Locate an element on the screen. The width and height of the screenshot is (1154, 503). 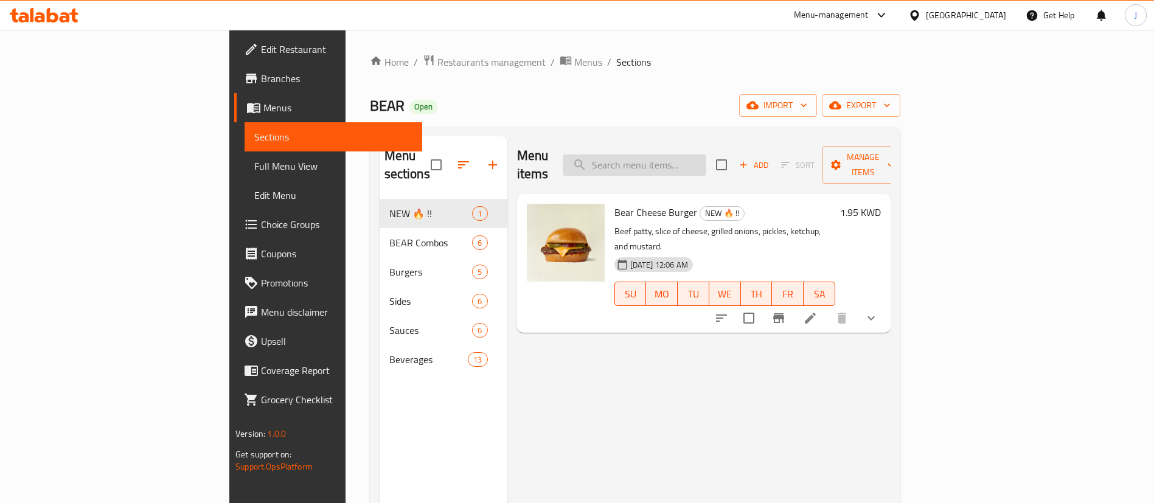
span: J is located at coordinates (1135, 15).